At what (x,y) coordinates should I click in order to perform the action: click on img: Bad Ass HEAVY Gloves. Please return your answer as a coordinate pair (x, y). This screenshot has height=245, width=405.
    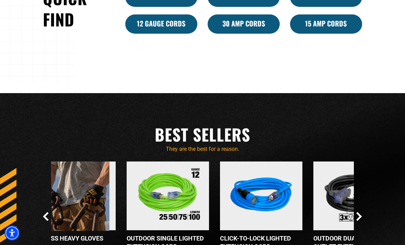
    Looking at the image, I should click on (74, 195).